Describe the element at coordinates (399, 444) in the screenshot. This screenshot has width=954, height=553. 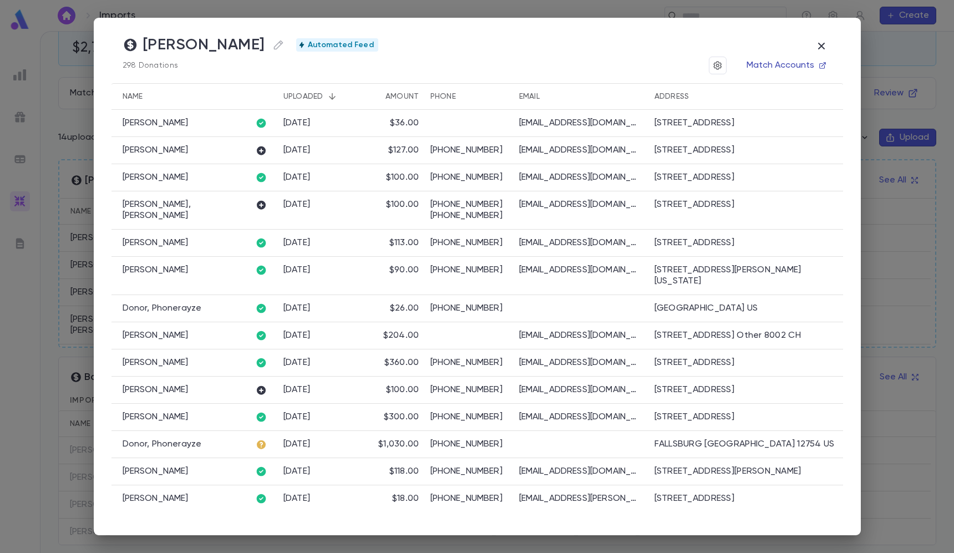
I see `div: $1,030.00` at that location.